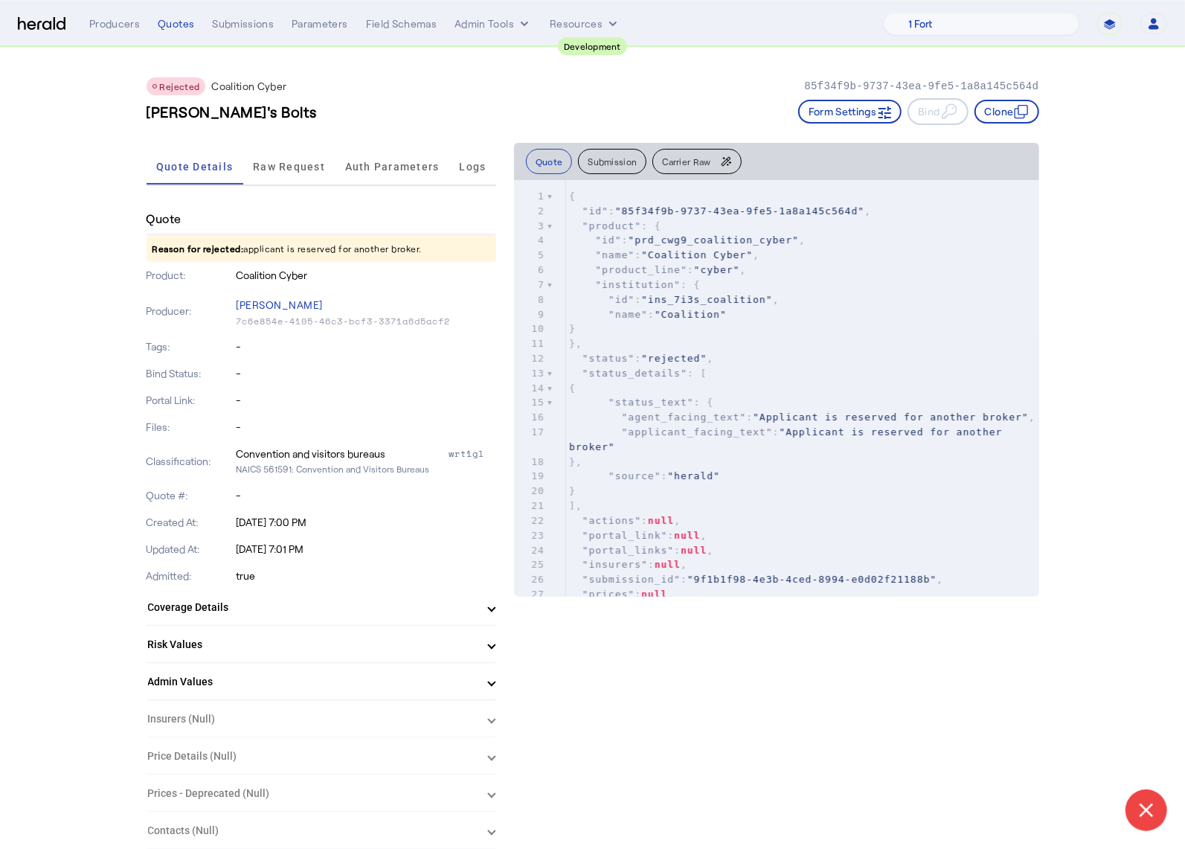  What do you see at coordinates (176, 24) in the screenshot?
I see `div: Quotes` at bounding box center [176, 24].